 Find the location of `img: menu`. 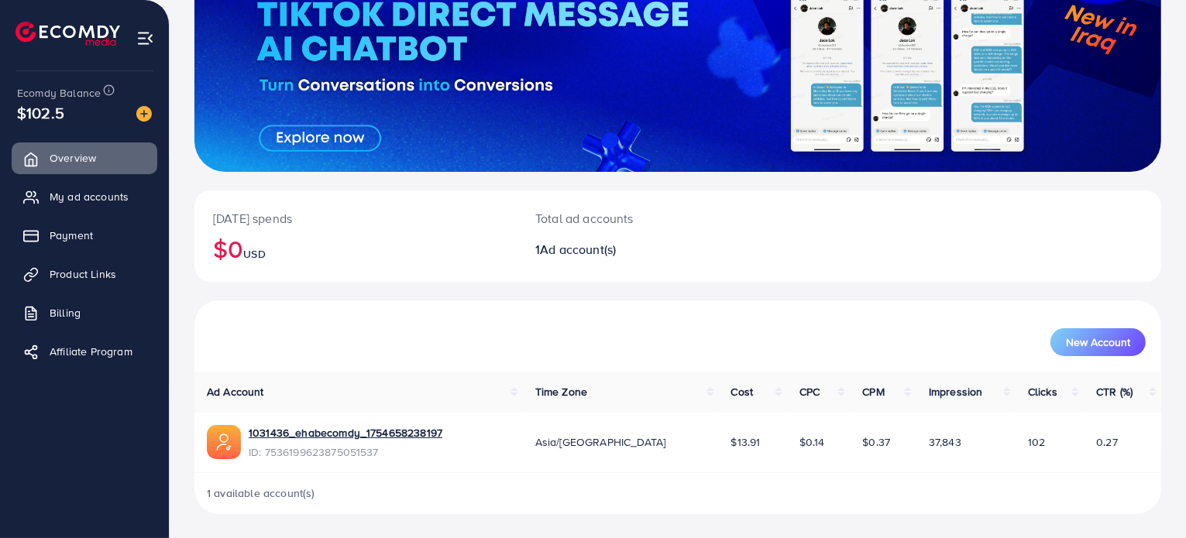

img: menu is located at coordinates (145, 38).